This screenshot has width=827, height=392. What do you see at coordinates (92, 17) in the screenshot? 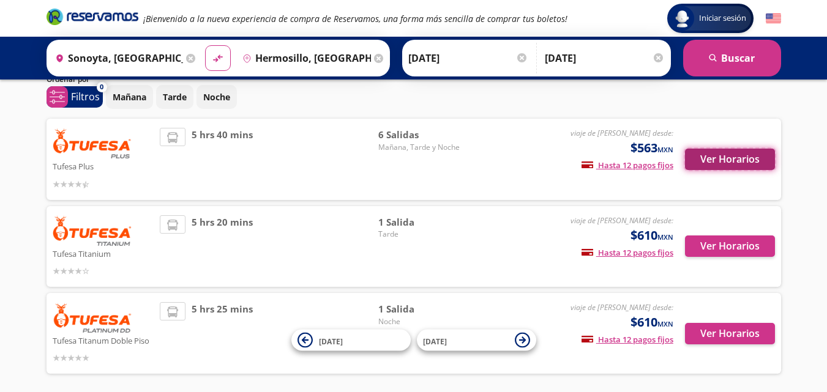
I see `i: Brand Logo` at bounding box center [92, 17].